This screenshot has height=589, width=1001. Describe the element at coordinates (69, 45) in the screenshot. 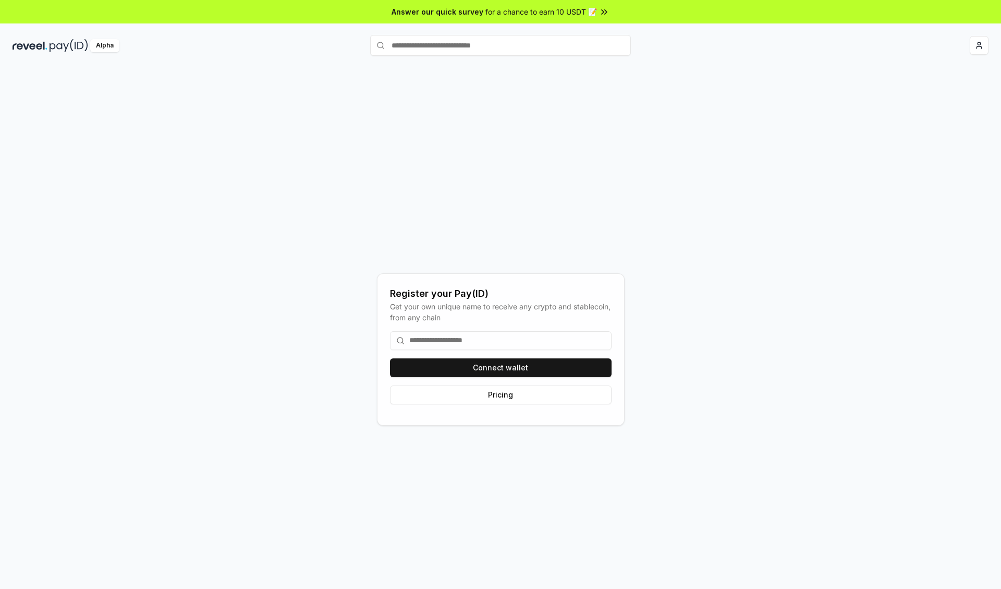

I see `img: pay_id` at that location.